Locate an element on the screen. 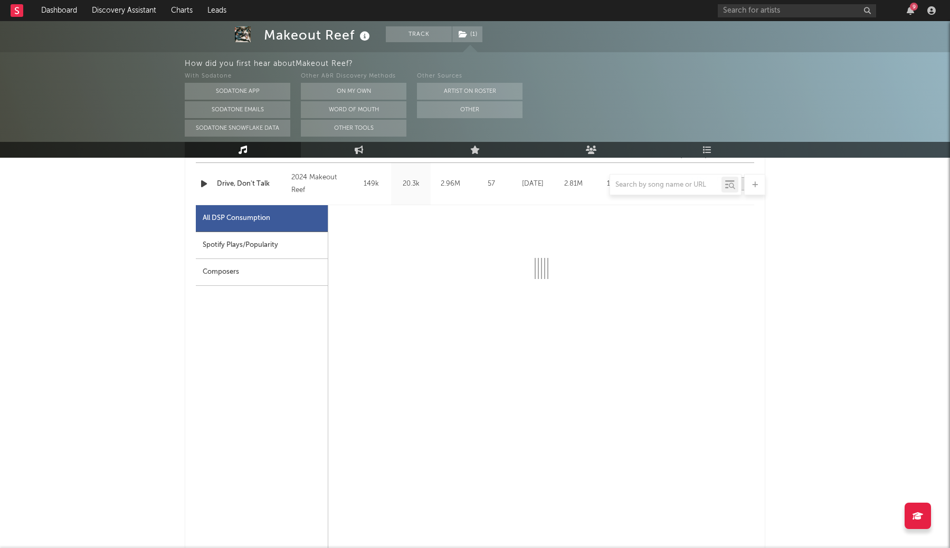  button: Word Of Mouth is located at coordinates (353, 110).